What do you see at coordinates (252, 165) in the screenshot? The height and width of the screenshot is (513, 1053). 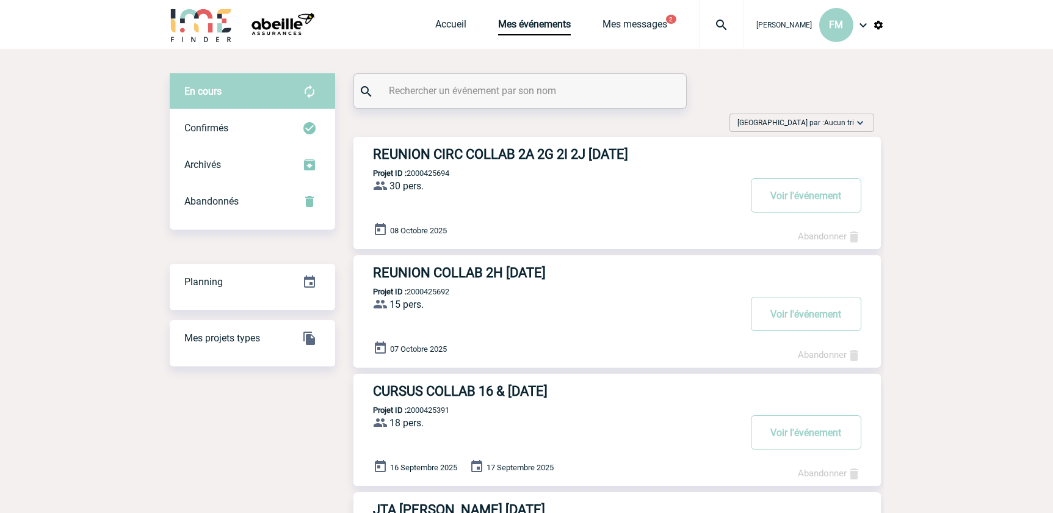 I see `div: Retrouvez ici tous les événements que vous avez décidé d'archiver` at bounding box center [252, 165].